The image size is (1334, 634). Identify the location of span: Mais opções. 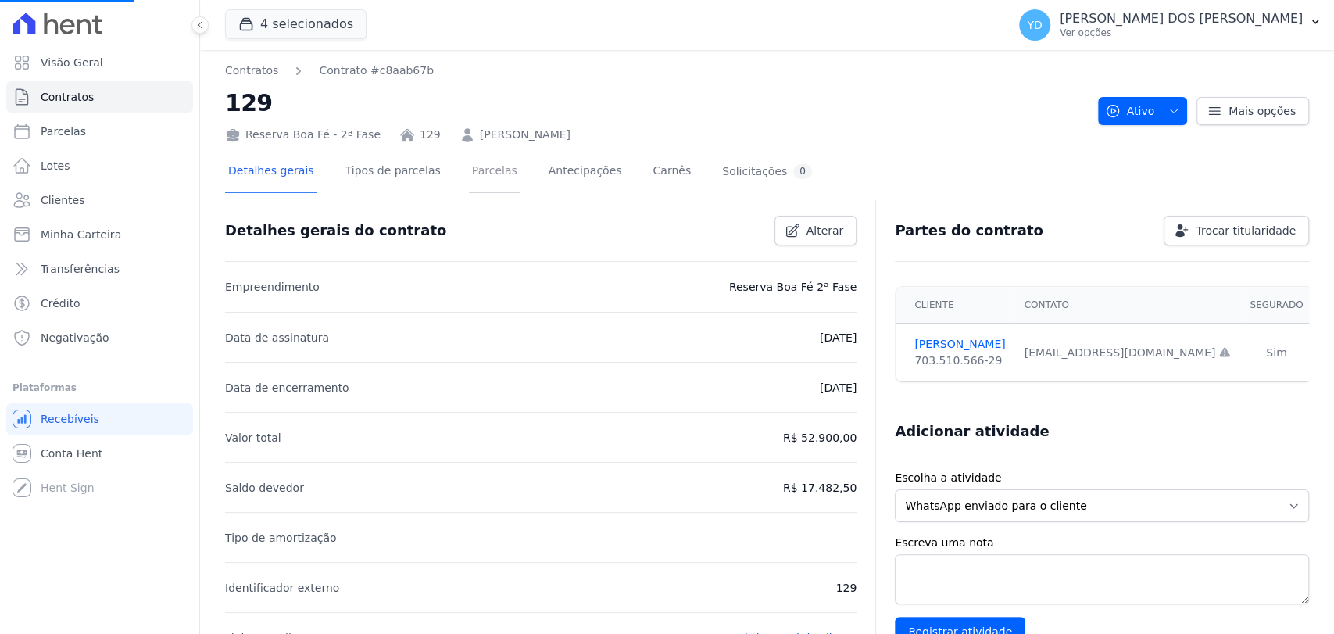
(1262, 111).